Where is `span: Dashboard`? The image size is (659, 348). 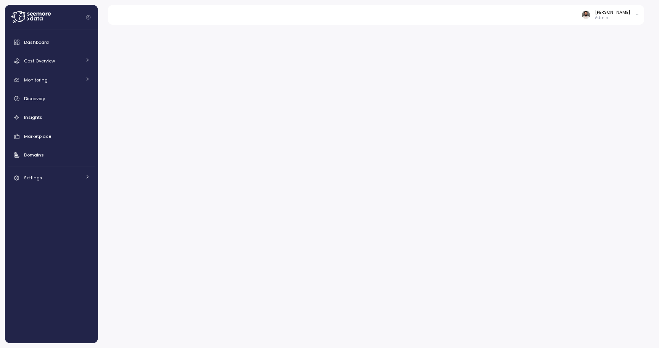 span: Dashboard is located at coordinates (36, 42).